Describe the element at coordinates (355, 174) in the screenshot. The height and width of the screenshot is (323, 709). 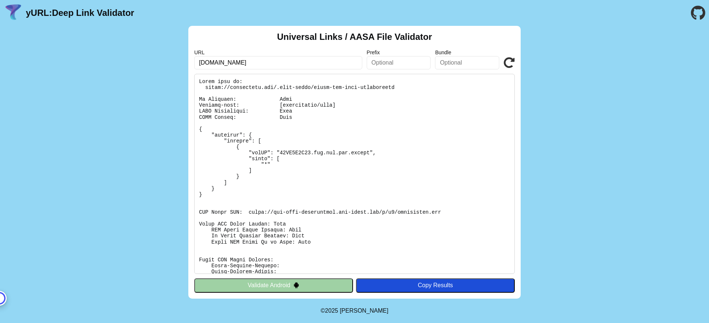
I see `pre: Lorem ipsu do: sitam://consectetu.adi/.elit-seddo/eiusm-tem-inci-utlaboreetd Ma Aliquaen: Admi Ve...` at that location.